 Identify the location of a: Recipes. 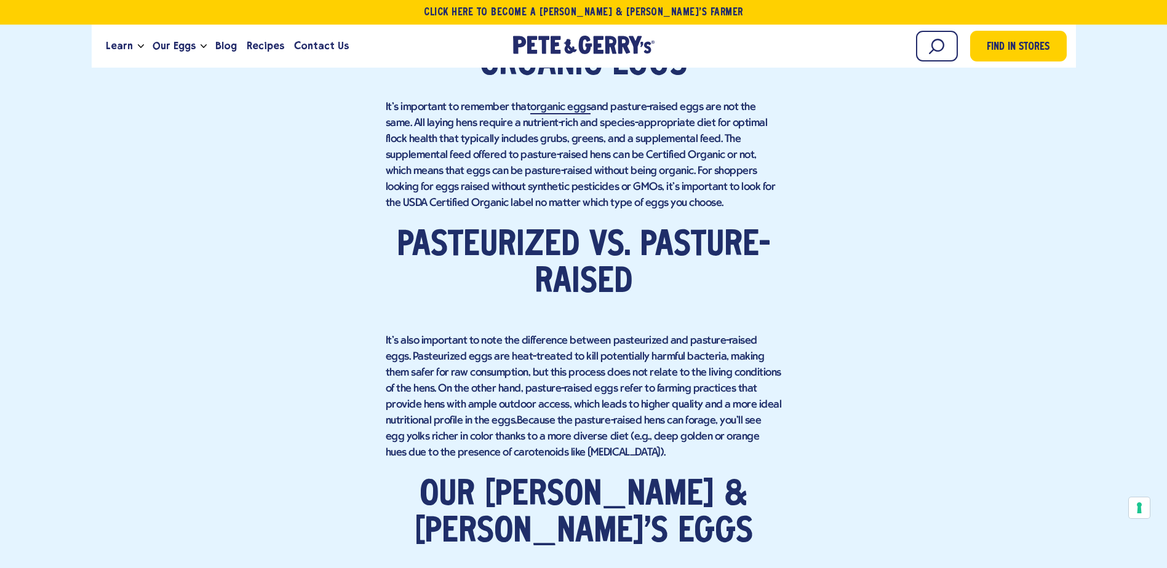
(265, 46).